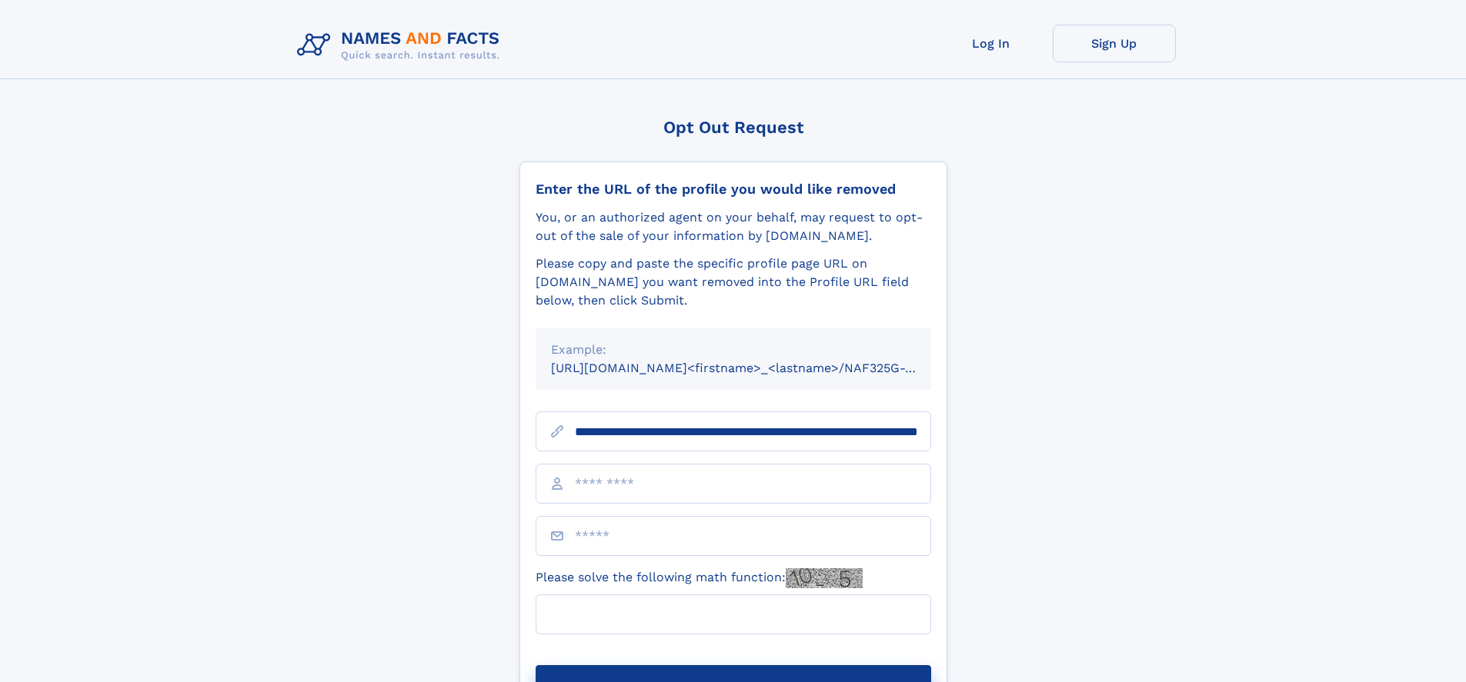 The width and height of the screenshot is (1466, 682). I want to click on div: Enter the URL of the profile you would like removed, so click(733, 189).